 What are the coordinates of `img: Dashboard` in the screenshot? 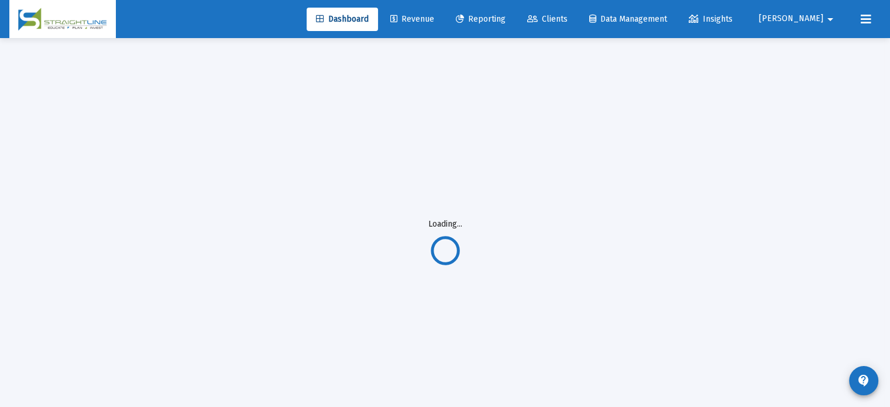 It's located at (63, 19).